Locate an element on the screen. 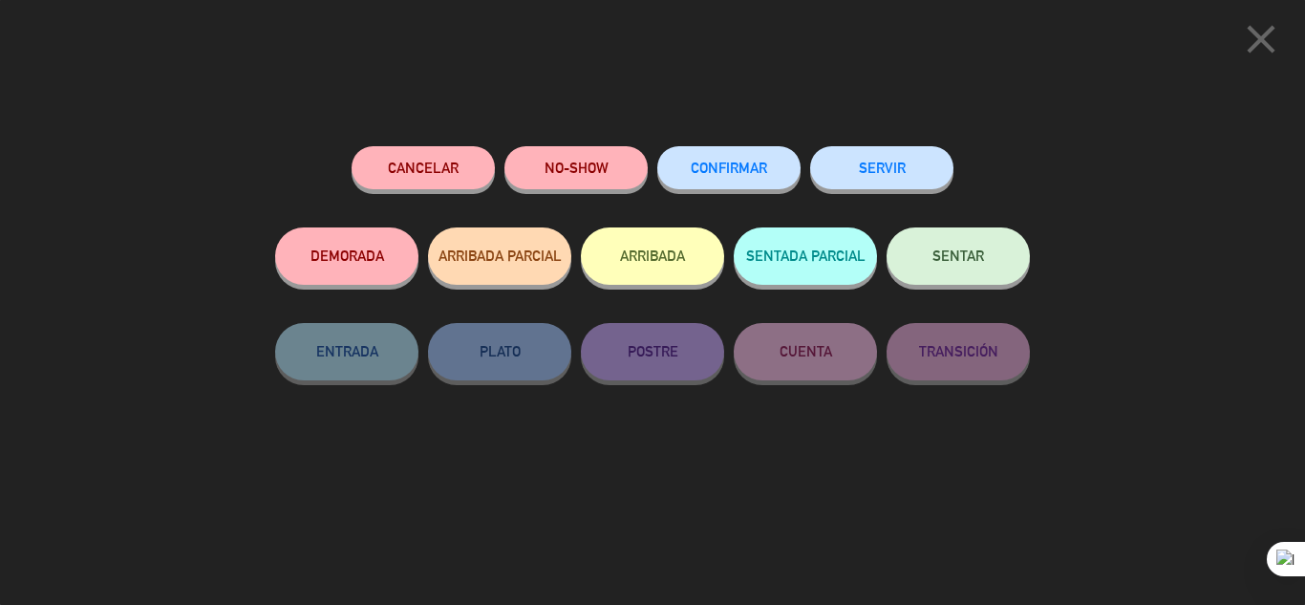 The height and width of the screenshot is (605, 1305). button: POSTRE is located at coordinates (653, 352).